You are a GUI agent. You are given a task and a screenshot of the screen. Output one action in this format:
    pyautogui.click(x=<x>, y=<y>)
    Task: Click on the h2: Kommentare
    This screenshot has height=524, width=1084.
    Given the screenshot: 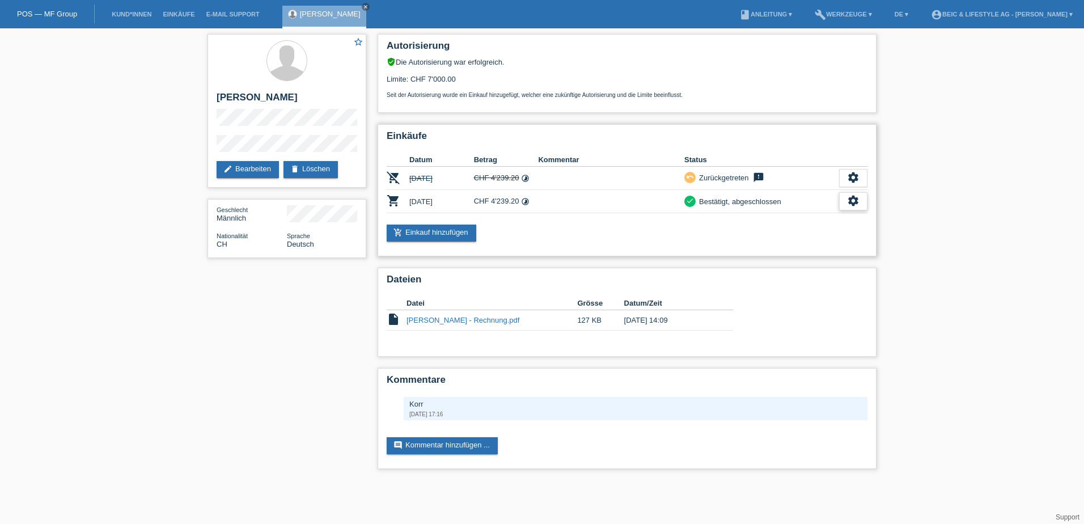 What is the action you would take?
    pyautogui.click(x=627, y=383)
    